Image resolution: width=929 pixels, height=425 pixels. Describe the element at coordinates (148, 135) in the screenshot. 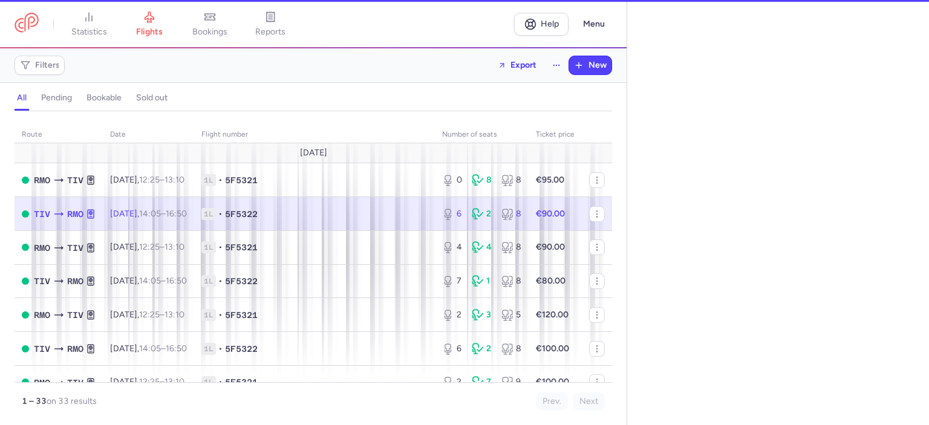

I see `th: date` at that location.